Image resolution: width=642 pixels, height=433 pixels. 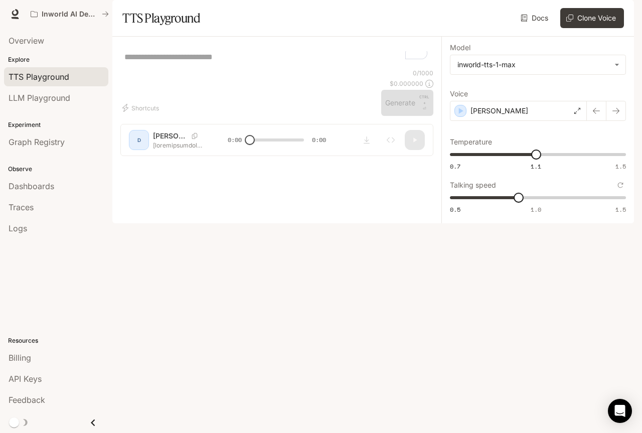 What do you see at coordinates (455, 166) in the screenshot?
I see `span: 0.7` at bounding box center [455, 166].